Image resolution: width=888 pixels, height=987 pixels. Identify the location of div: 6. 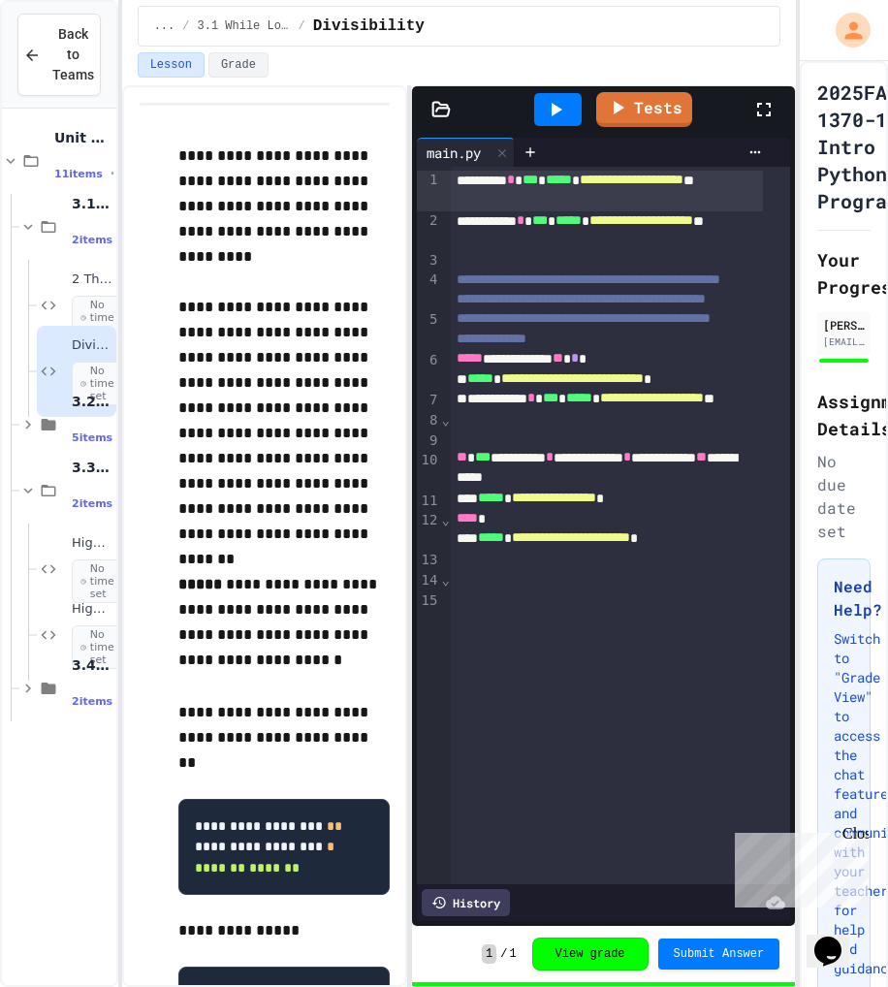
(429, 371).